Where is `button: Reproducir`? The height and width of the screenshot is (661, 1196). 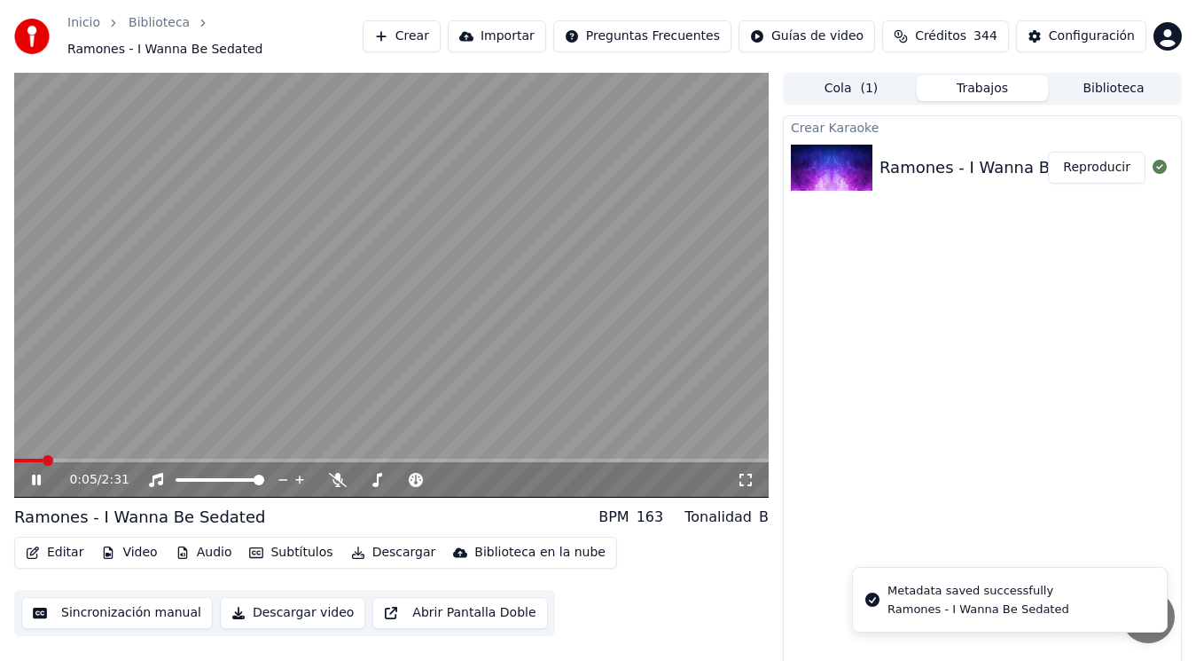 button: Reproducir is located at coordinates (1097, 168).